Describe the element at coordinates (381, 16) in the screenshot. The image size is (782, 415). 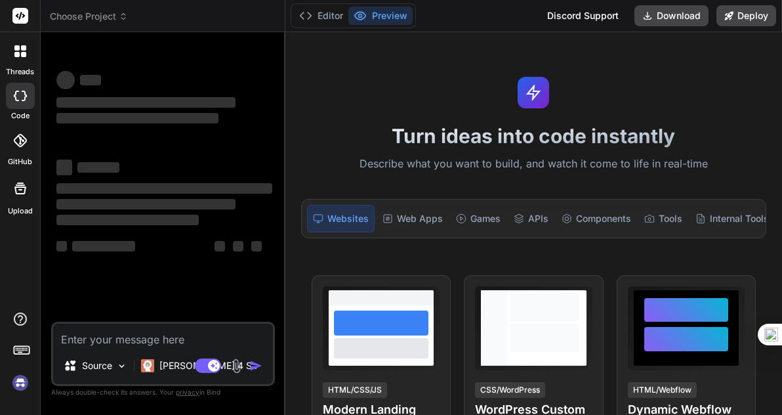
I see `button: Preview` at that location.